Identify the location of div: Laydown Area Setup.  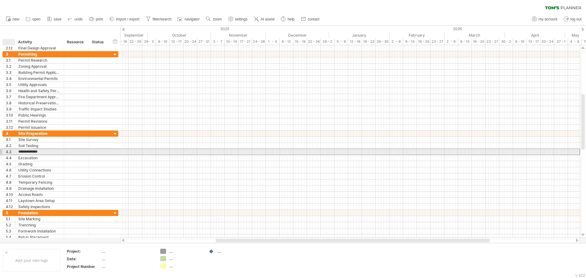
(39, 200).